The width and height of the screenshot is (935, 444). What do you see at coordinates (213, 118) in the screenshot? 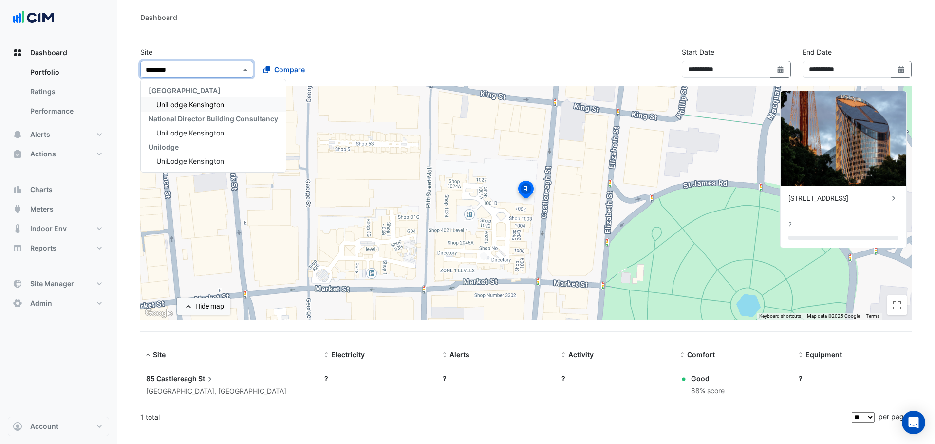
I see `span: National Director Building Consultancy` at bounding box center [213, 118].